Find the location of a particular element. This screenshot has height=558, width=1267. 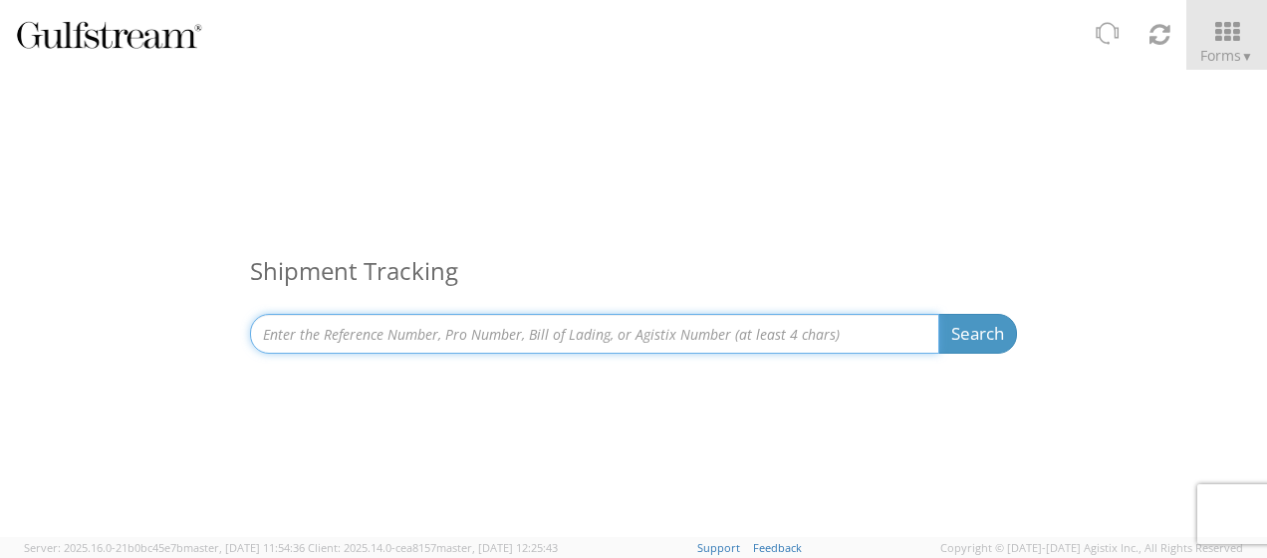

span: Client: 2025.14.0-cea8157 is located at coordinates (432, 547).